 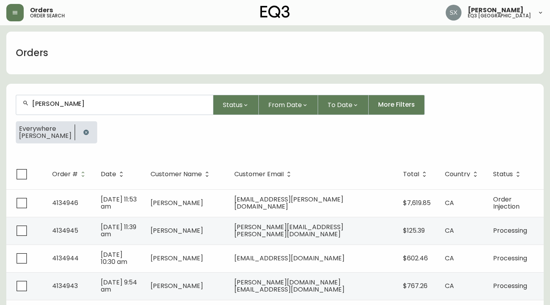 What do you see at coordinates (65, 286) in the screenshot?
I see `span: 4134943` at bounding box center [65, 286].